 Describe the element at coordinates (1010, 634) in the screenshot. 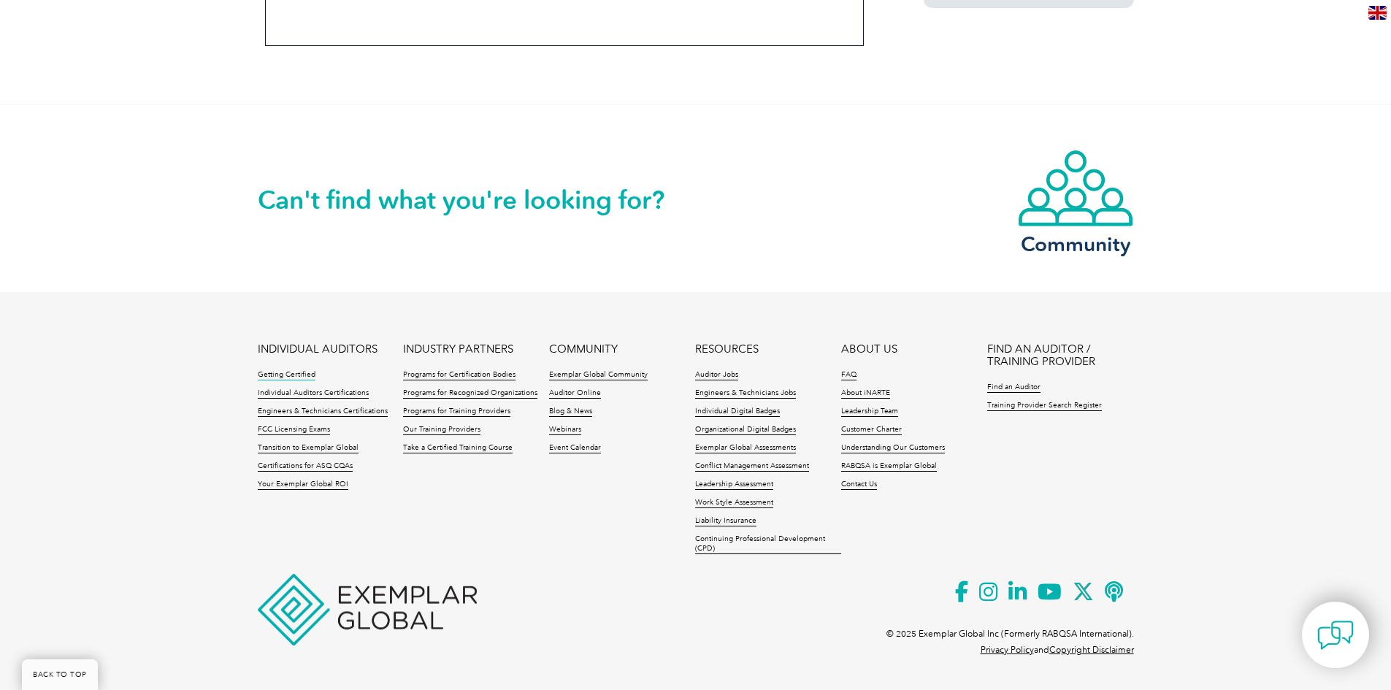

I see `p: © 2025 Exemplar Global Inc (Formerly RABQSA International).` at that location.